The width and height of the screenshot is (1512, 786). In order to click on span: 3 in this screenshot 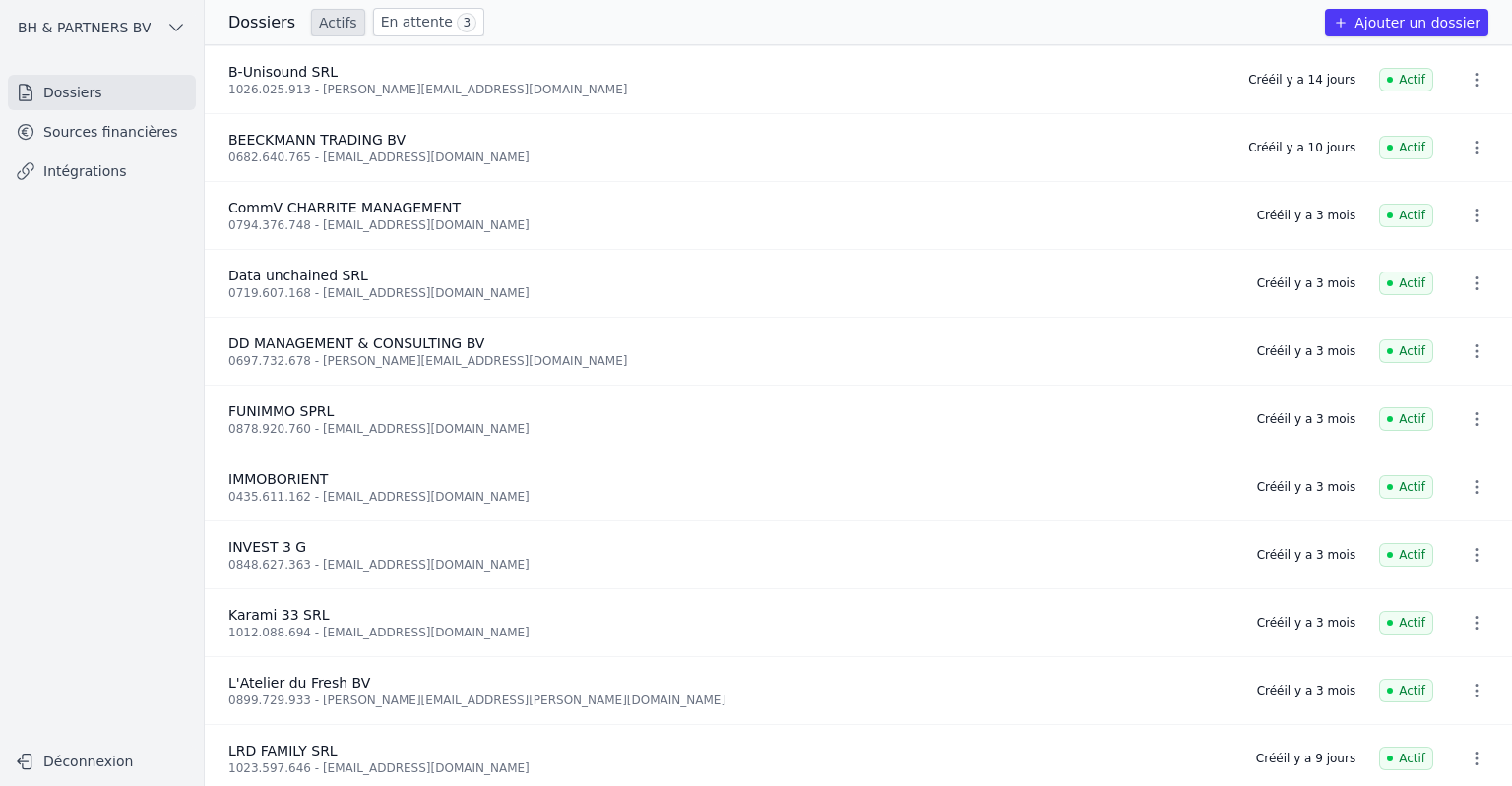, I will do `click(467, 23)`.